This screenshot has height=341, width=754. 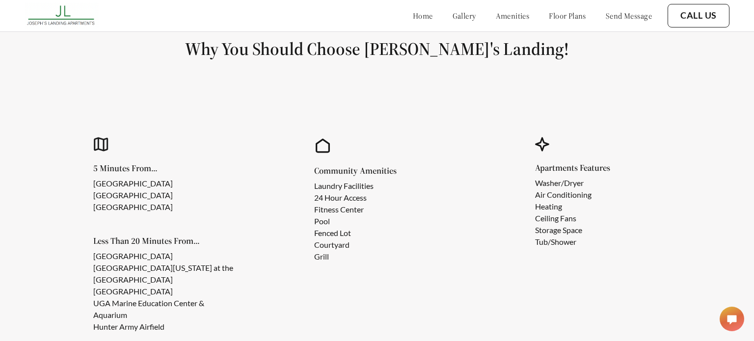 What do you see at coordinates (348, 198) in the screenshot?
I see `li: 24 Hour Access` at bounding box center [348, 198].